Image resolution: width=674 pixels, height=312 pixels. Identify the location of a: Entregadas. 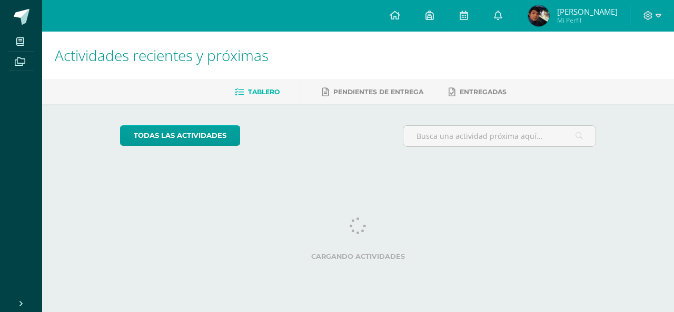
(477, 92).